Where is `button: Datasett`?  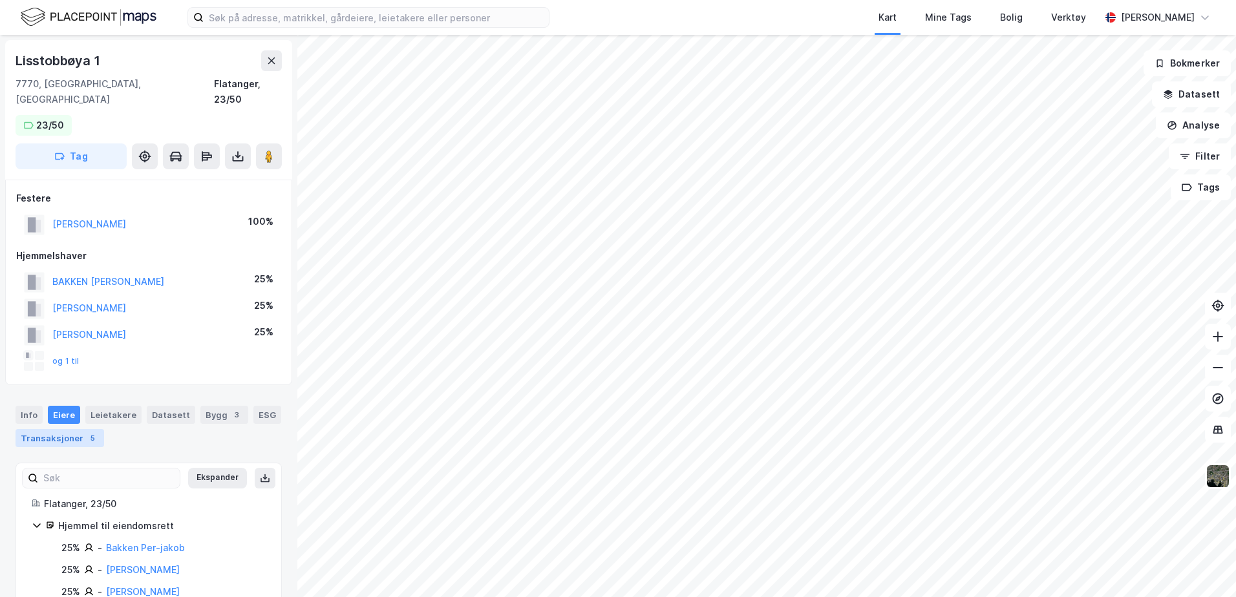
button: Datasett is located at coordinates (1191, 94).